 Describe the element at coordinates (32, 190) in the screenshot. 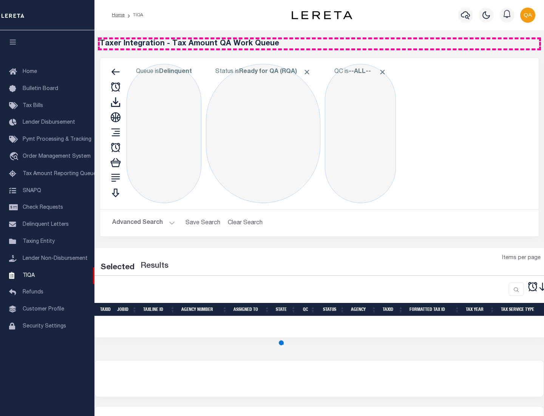

I see `span: SNAPQ` at that location.